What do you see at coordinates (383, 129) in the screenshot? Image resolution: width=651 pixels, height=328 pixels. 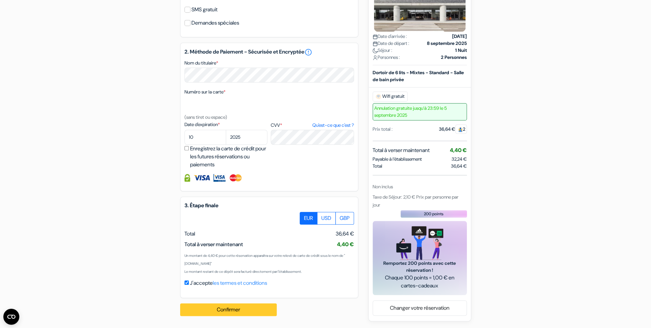 I see `div: Prix total :` at bounding box center [383, 129].